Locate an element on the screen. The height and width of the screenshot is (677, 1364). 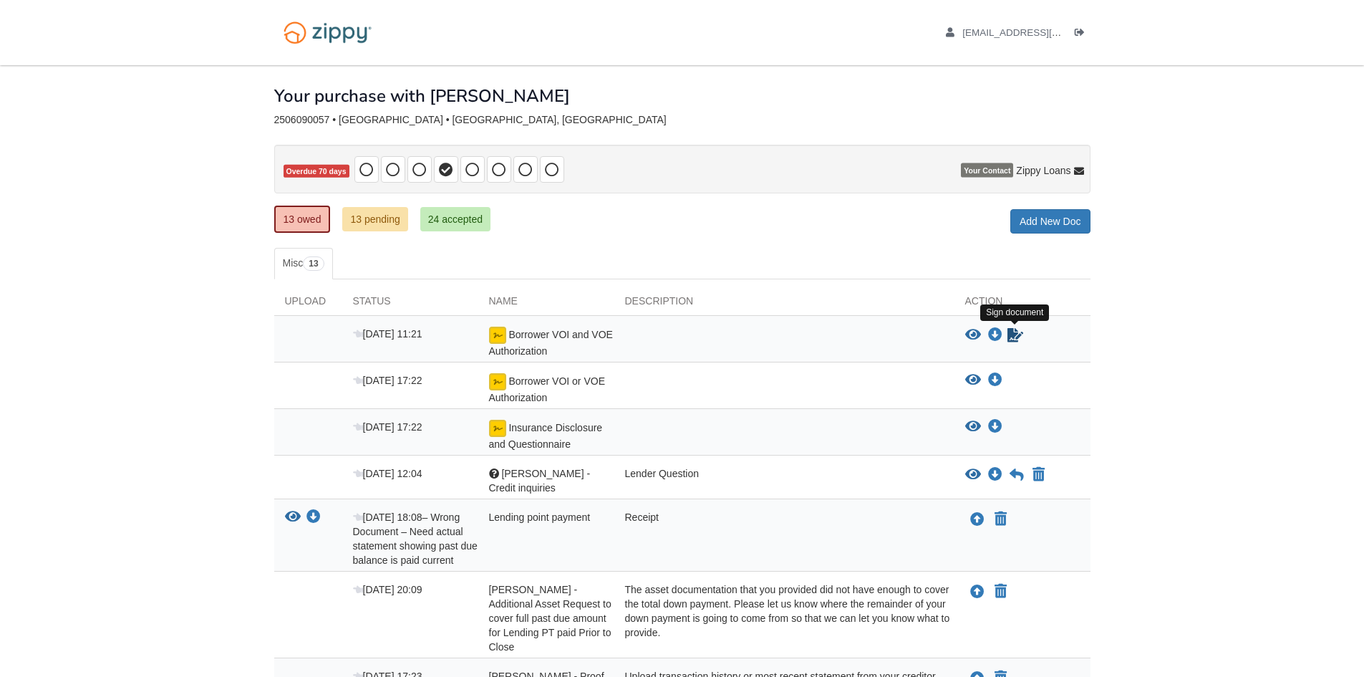
div: Upload is located at coordinates (308, 304).